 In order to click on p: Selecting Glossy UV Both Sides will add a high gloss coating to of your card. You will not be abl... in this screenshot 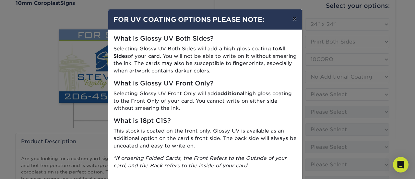, I will do `click(205, 60)`.